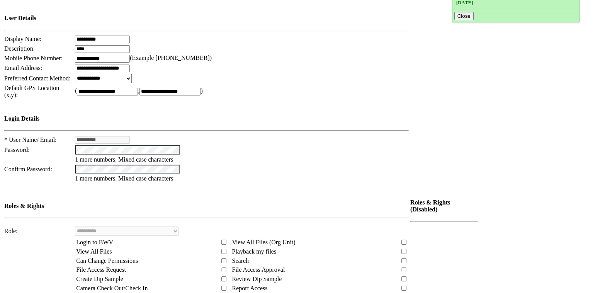  What do you see at coordinates (206, 18) in the screenshot?
I see `h4: User Details` at bounding box center [206, 18].